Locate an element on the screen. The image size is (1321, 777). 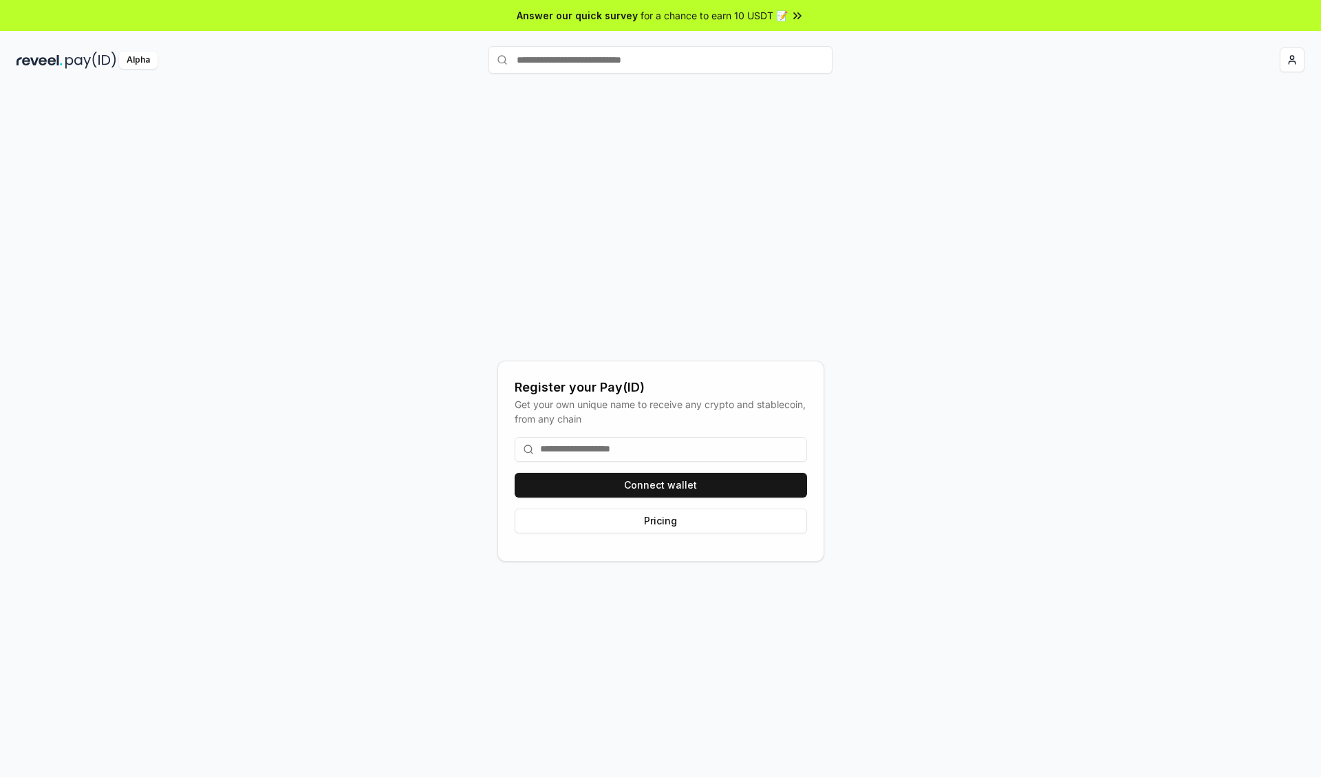
button: Pricing is located at coordinates (661, 521).